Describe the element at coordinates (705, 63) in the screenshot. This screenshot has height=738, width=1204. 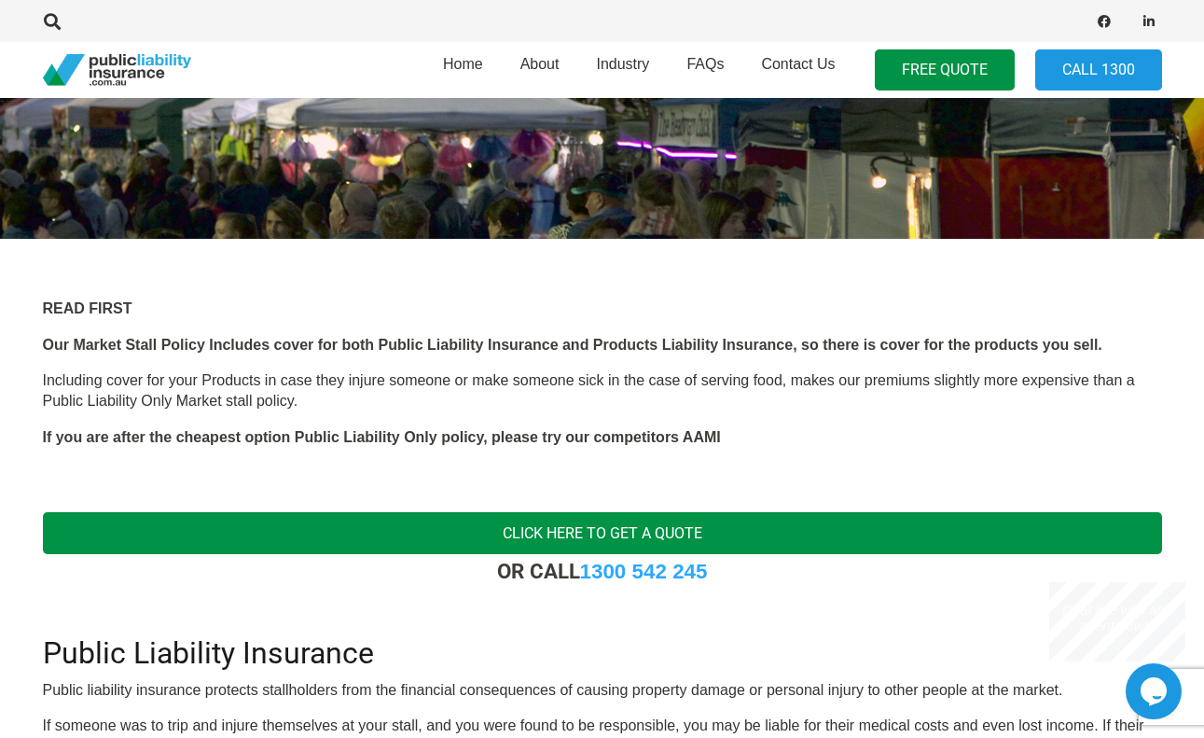
I see `span: FAQs` at that location.